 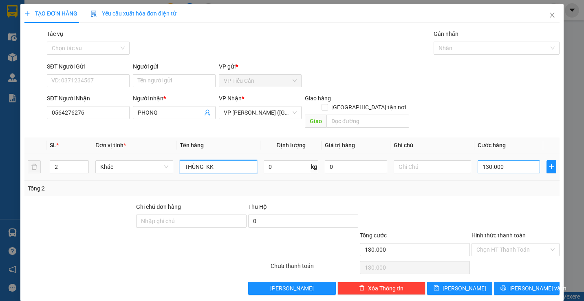 I want to click on span: VP Nhận, so click(x=230, y=98).